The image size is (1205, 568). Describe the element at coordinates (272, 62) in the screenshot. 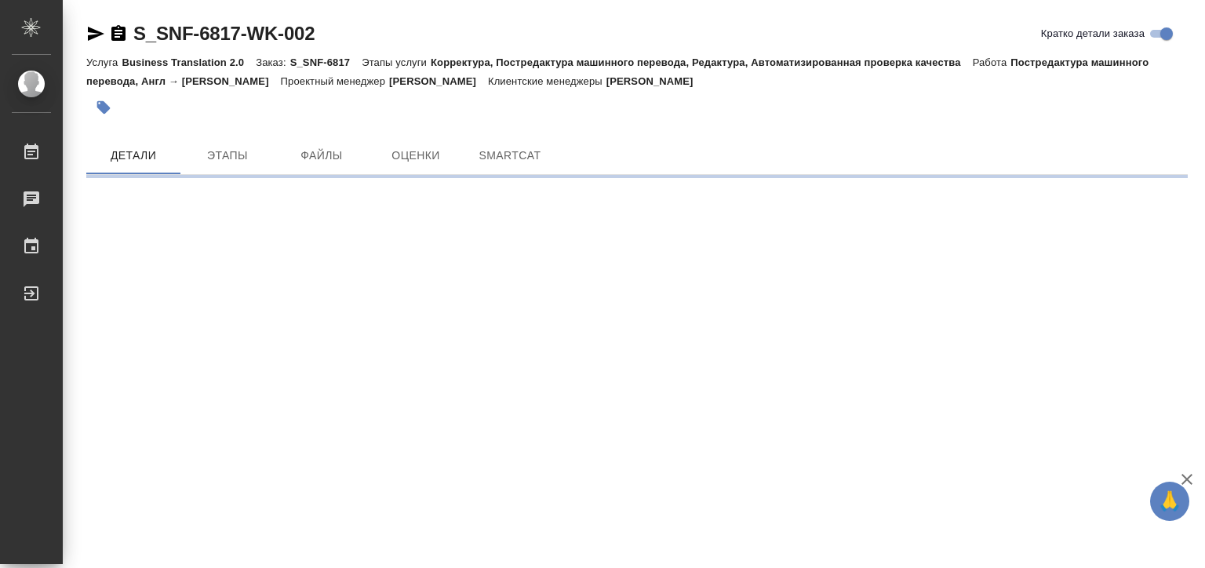

I see `p: Заказ:` at that location.